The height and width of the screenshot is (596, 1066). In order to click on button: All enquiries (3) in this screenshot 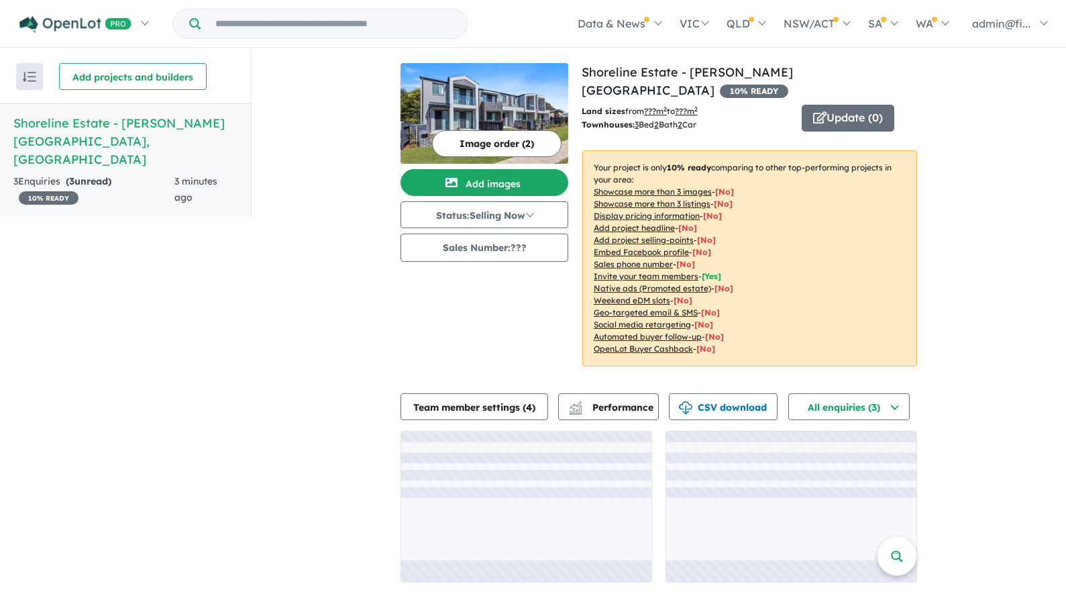, I will do `click(849, 407)`.